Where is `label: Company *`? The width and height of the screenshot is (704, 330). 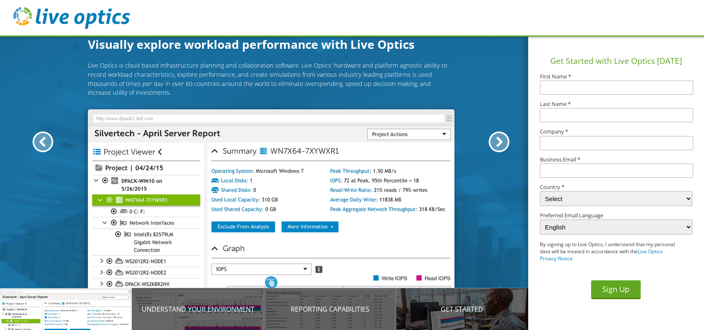
label: Company * is located at coordinates (616, 131).